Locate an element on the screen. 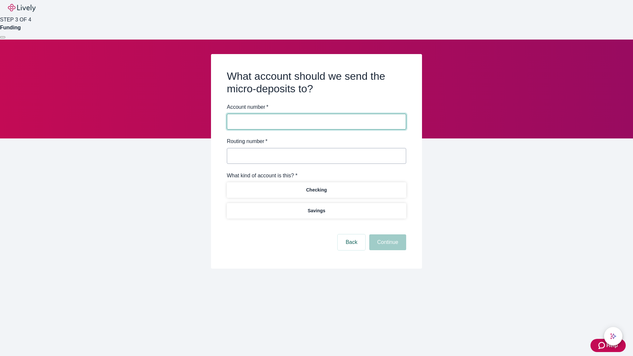 The height and width of the screenshot is (356, 633). img: Lively is located at coordinates (22, 8).